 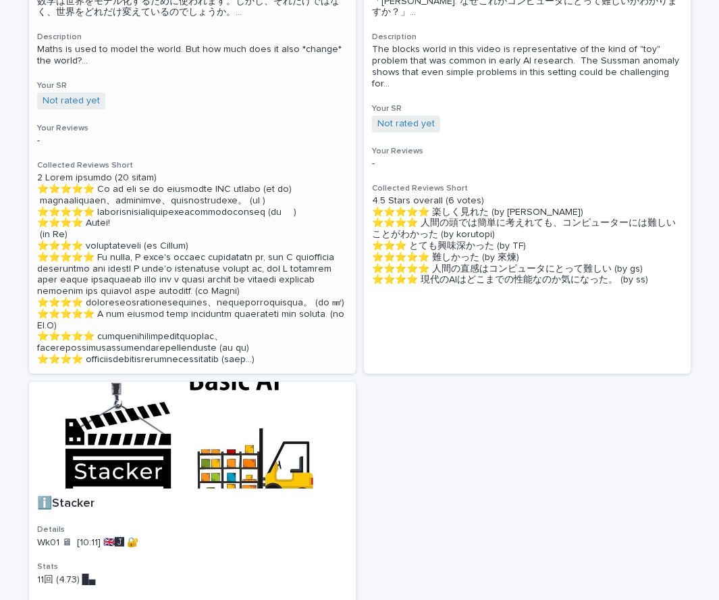 I want to click on h3: Details, so click(x=193, y=530).